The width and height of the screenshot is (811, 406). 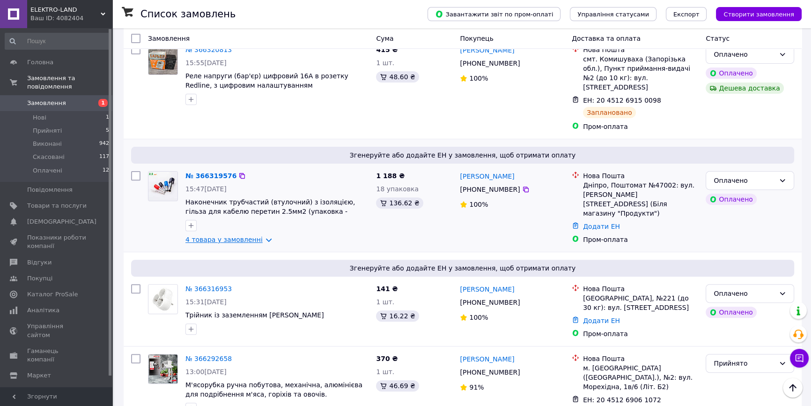 I want to click on div: Ваш ID: 4082404, so click(x=71, y=18).